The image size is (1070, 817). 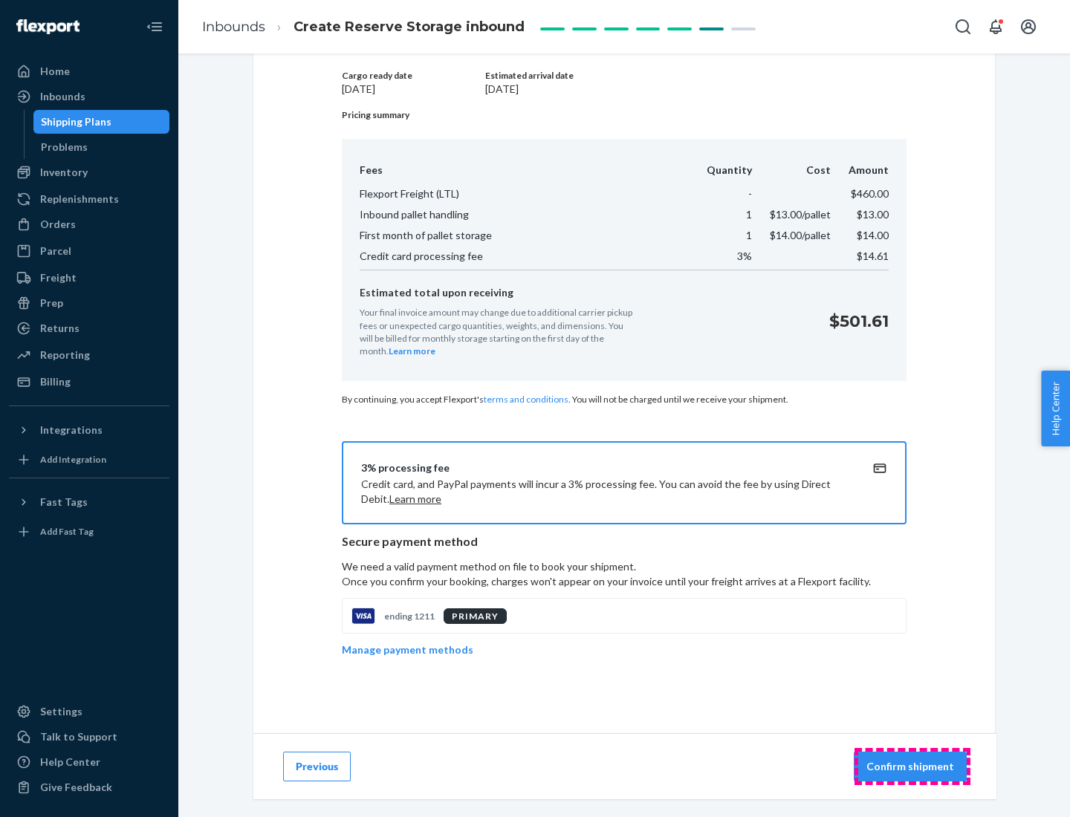 I want to click on p: Secure payment method, so click(x=624, y=542).